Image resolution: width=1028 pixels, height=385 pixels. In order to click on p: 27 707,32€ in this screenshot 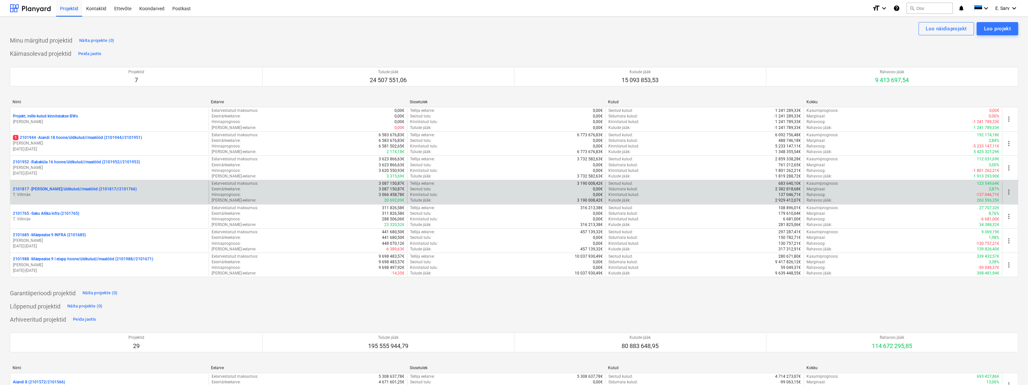, I will do `click(989, 208)`.